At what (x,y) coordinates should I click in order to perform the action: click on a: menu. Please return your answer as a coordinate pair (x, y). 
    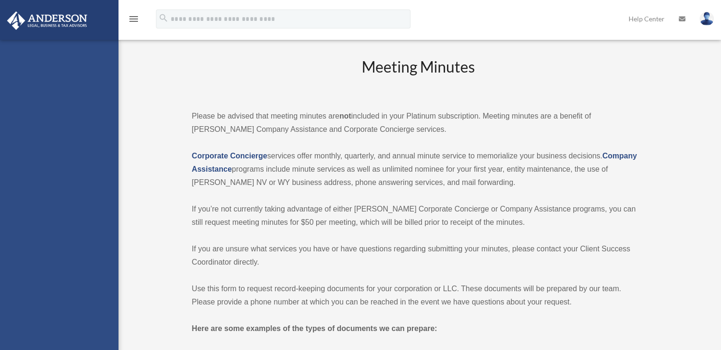
    Looking at the image, I should click on (134, 20).